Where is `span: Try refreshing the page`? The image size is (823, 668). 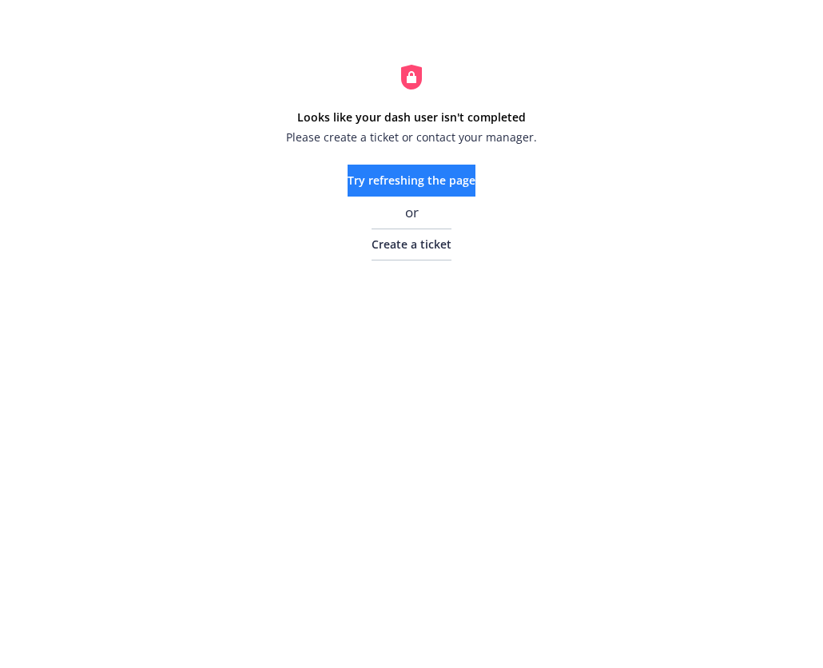
span: Try refreshing the page is located at coordinates (411, 180).